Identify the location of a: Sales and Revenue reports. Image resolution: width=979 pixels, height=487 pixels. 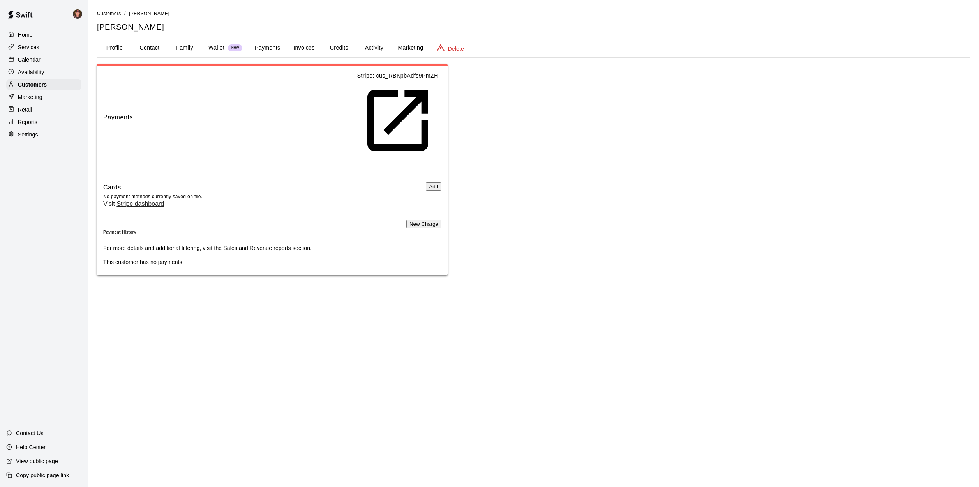
(257, 248).